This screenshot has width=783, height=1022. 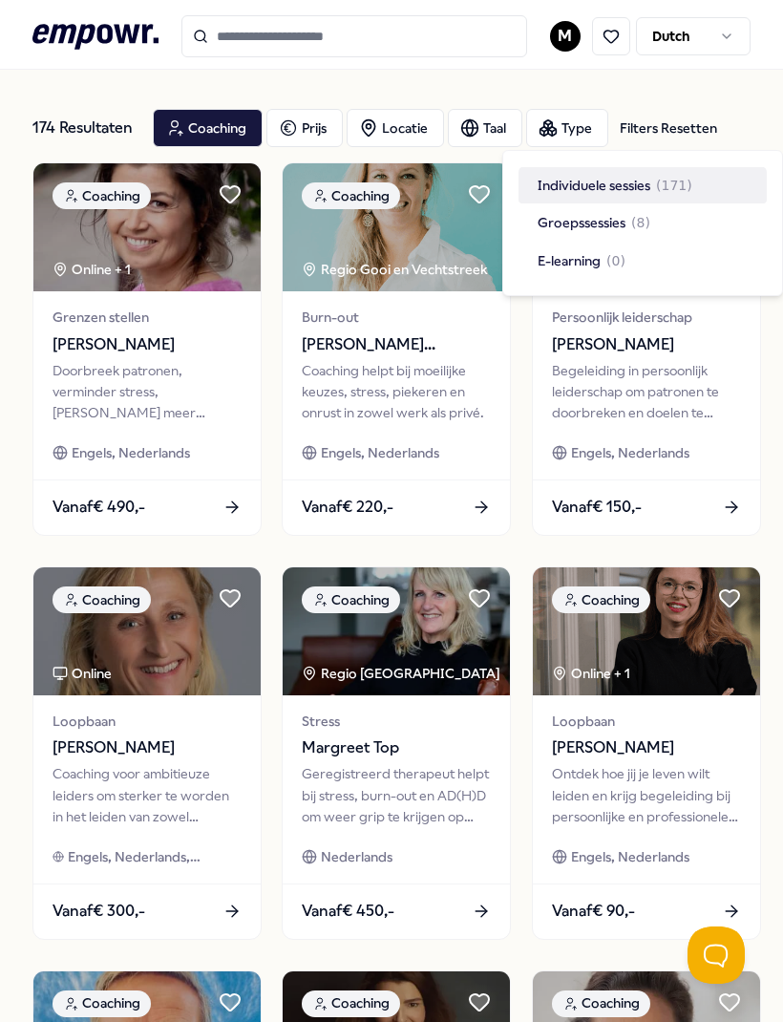 I want to click on button: Prijs, so click(x=305, y=128).